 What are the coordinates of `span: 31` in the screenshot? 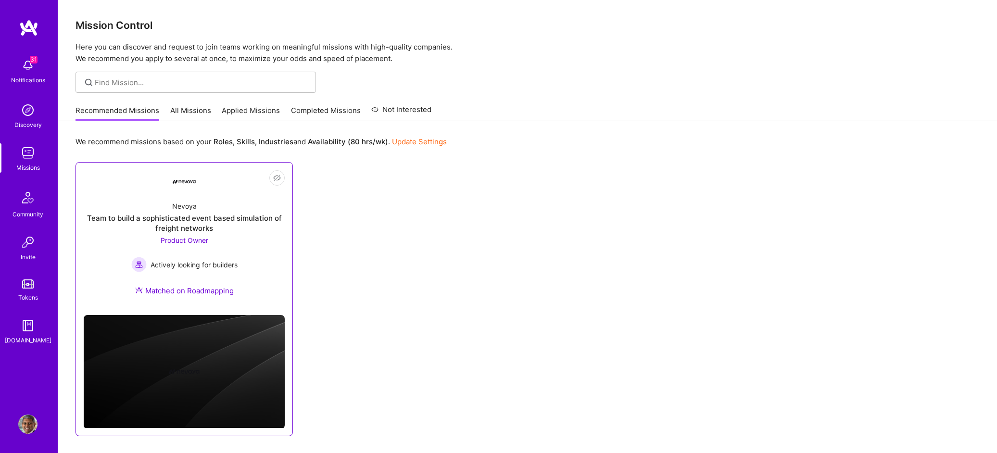 It's located at (34, 60).